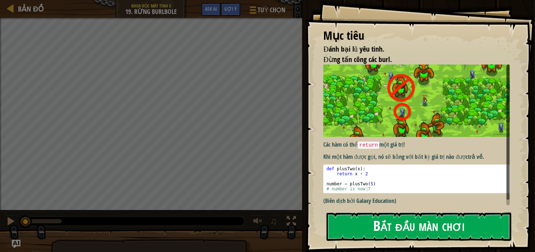 The image size is (535, 252). What do you see at coordinates (29, 9) in the screenshot?
I see `a: Bản đồ` at bounding box center [29, 9].